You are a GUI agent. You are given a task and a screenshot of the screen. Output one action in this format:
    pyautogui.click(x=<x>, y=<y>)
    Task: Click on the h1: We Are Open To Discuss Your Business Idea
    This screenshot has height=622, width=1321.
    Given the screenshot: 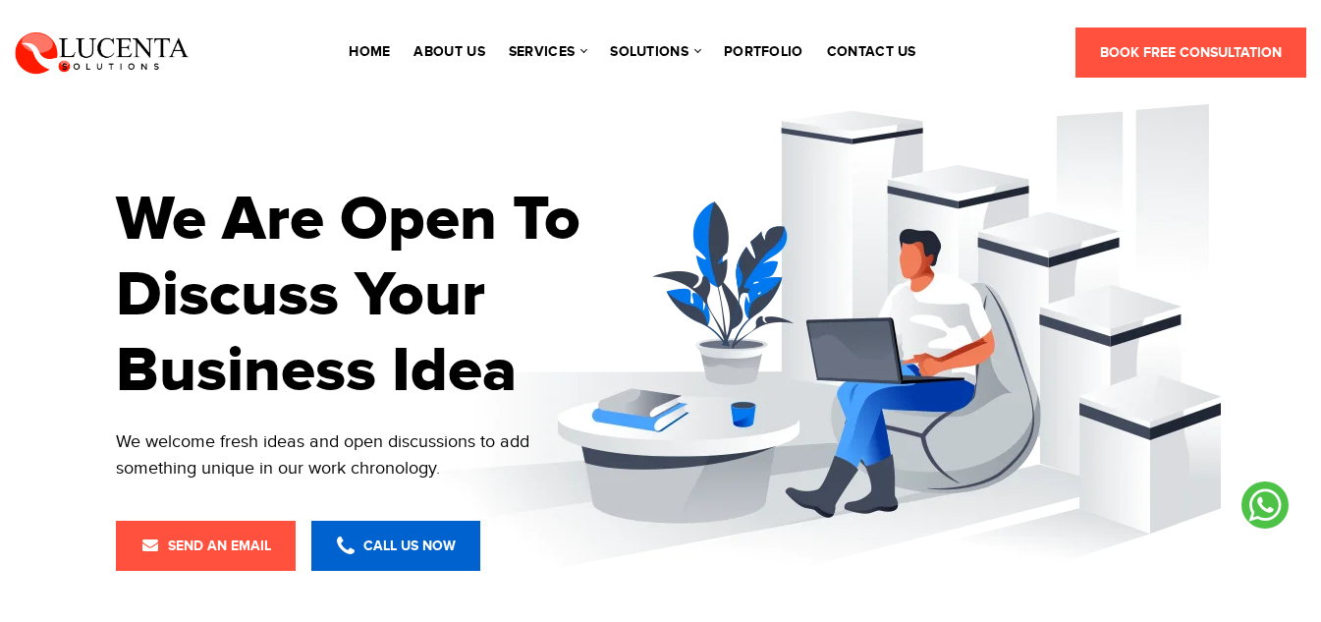 What is the action you would take?
    pyautogui.click(x=386, y=296)
    